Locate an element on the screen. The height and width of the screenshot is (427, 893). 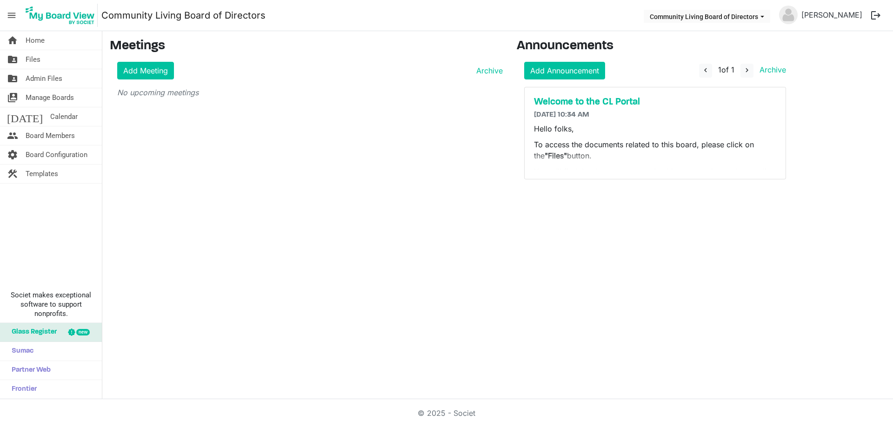
span: Frontier is located at coordinates (22, 390).